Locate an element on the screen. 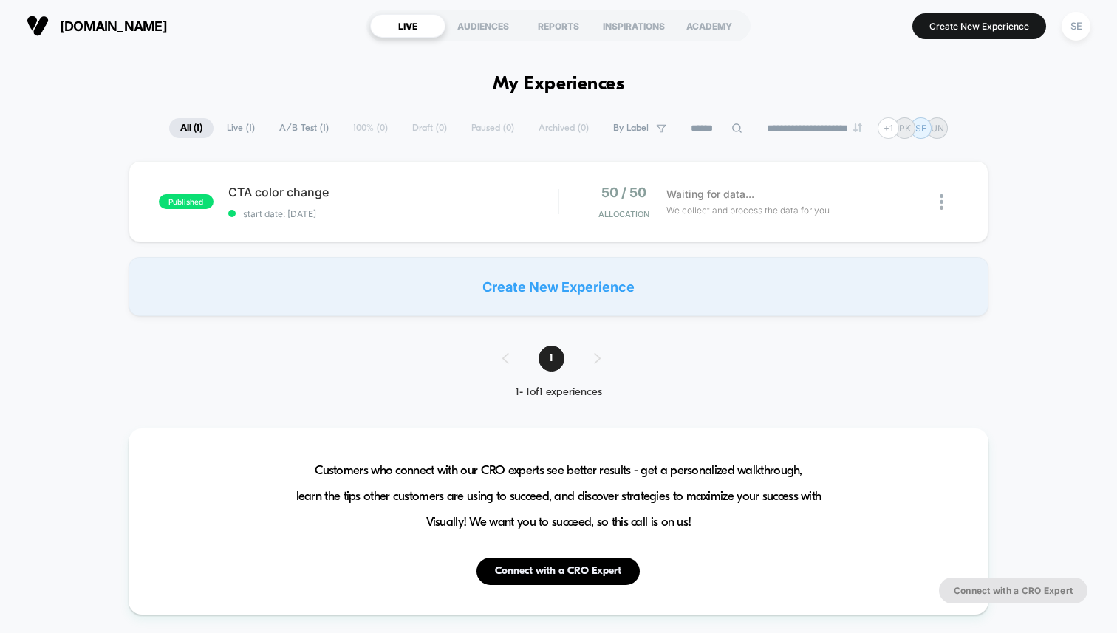 This screenshot has width=1117, height=633. img: Visually logo is located at coordinates (38, 26).